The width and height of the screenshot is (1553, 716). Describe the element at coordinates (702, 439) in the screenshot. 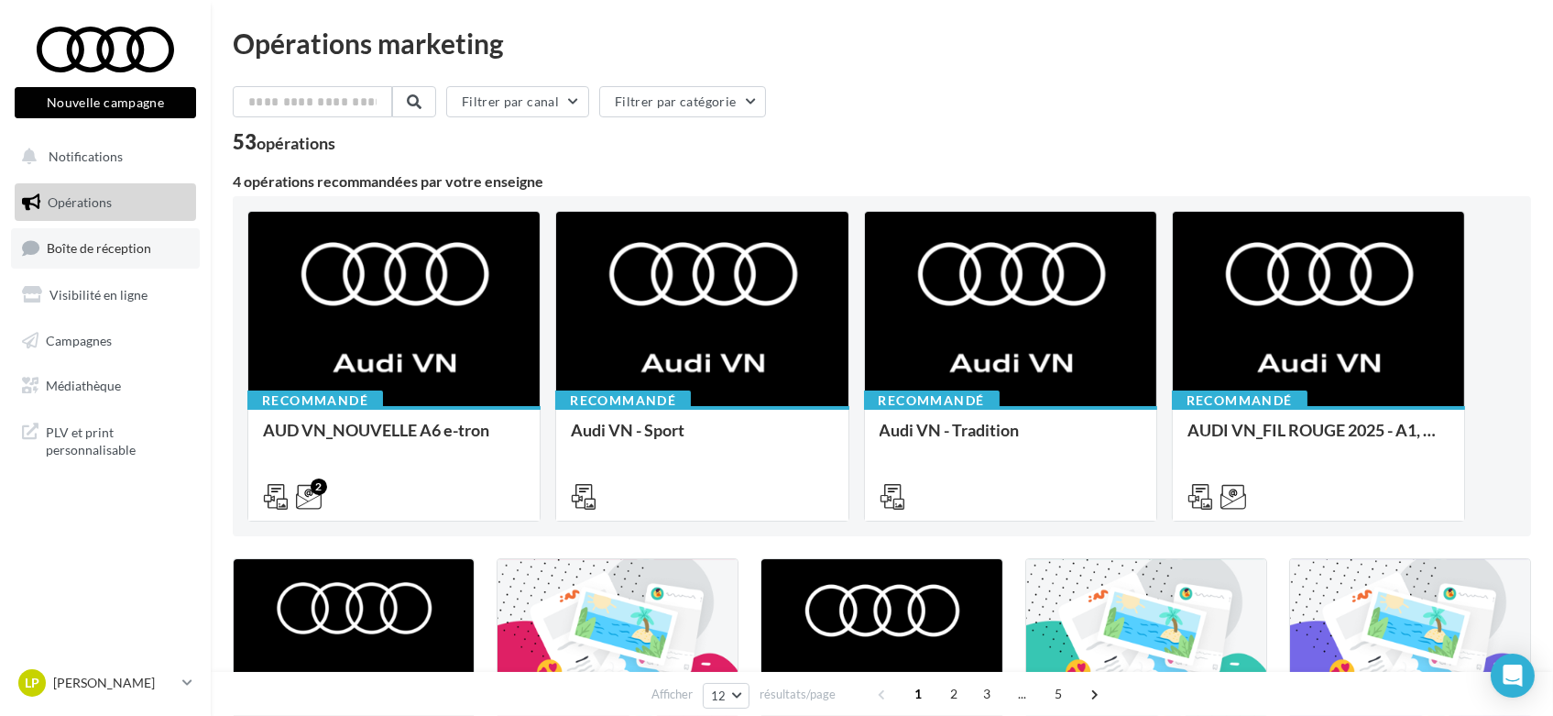

I see `div: Audi VN - Sport` at that location.